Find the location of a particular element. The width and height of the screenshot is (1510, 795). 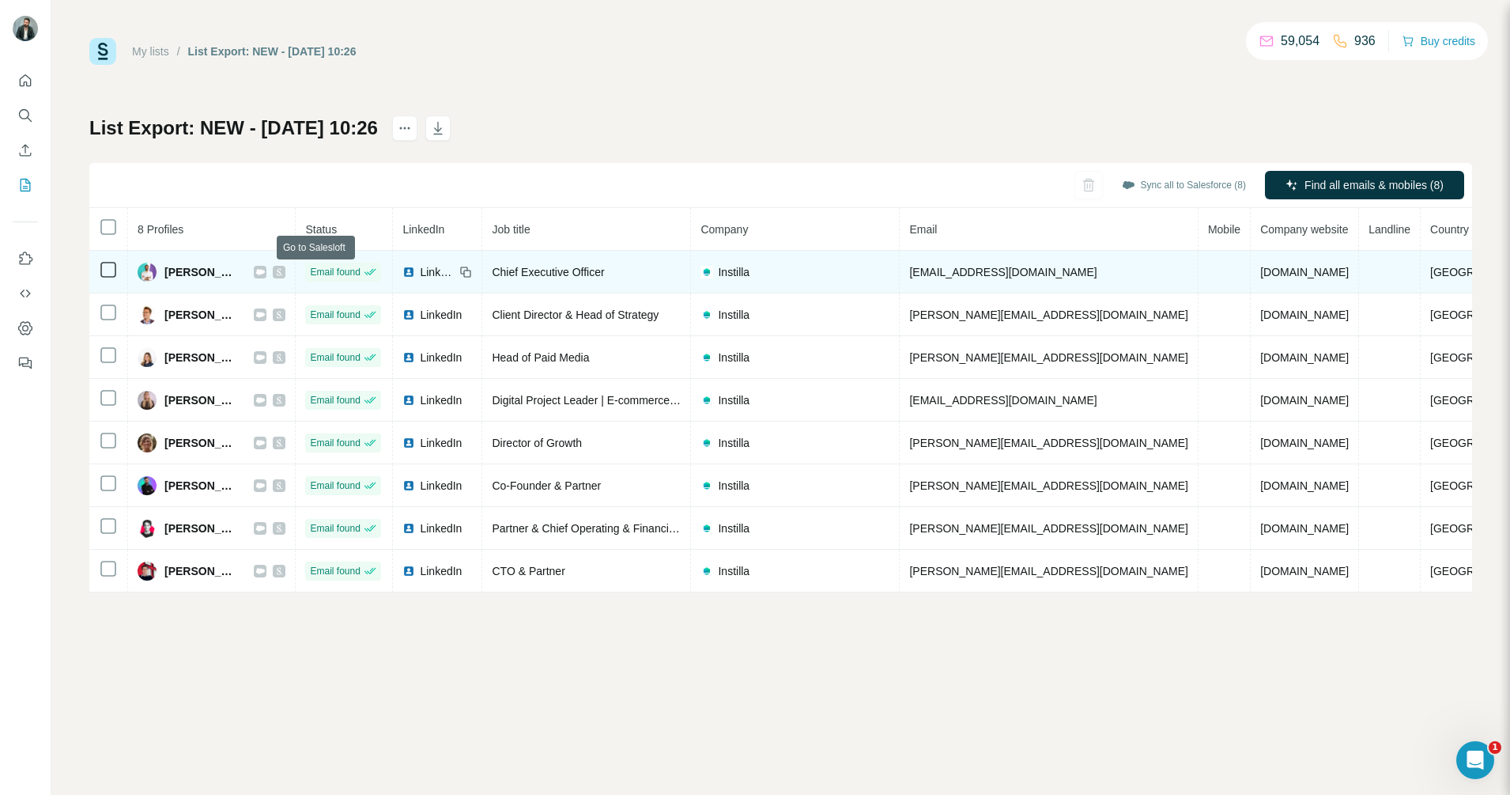

p: 936 is located at coordinates (1365, 41).